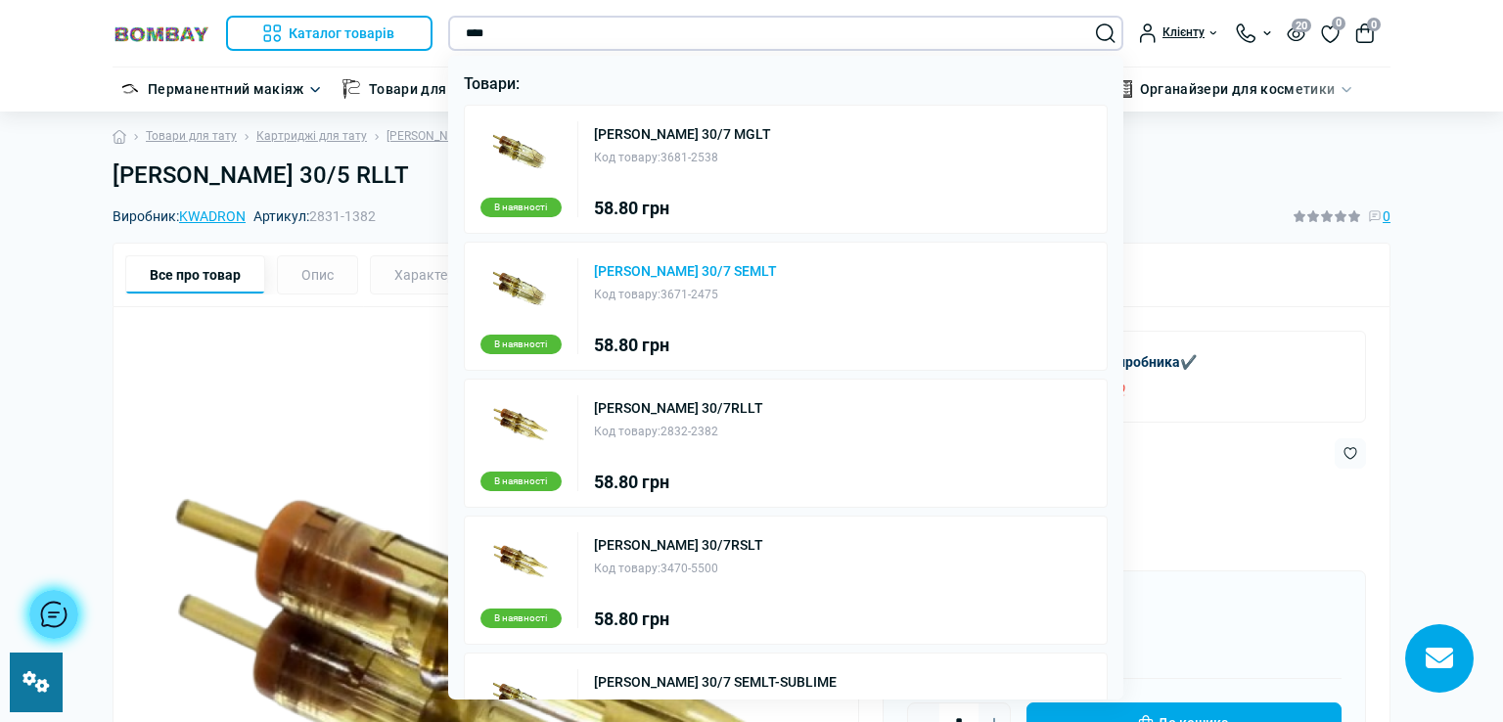 The width and height of the screenshot is (1503, 722). I want to click on div: 3671-2475, so click(685, 295).